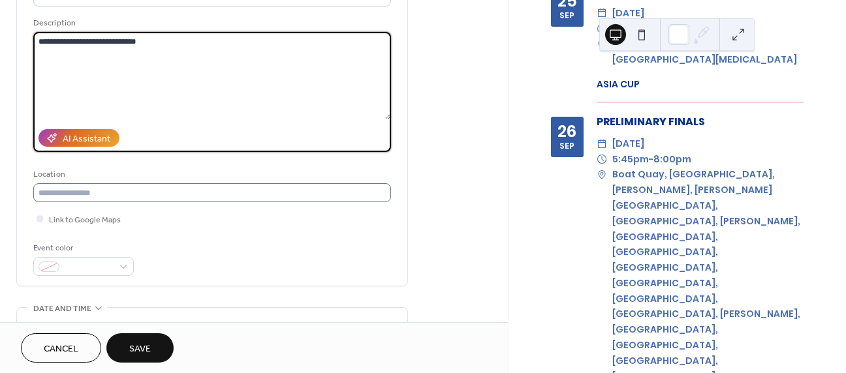 This screenshot has height=373, width=846. What do you see at coordinates (61, 349) in the screenshot?
I see `span: Cancel` at bounding box center [61, 349].